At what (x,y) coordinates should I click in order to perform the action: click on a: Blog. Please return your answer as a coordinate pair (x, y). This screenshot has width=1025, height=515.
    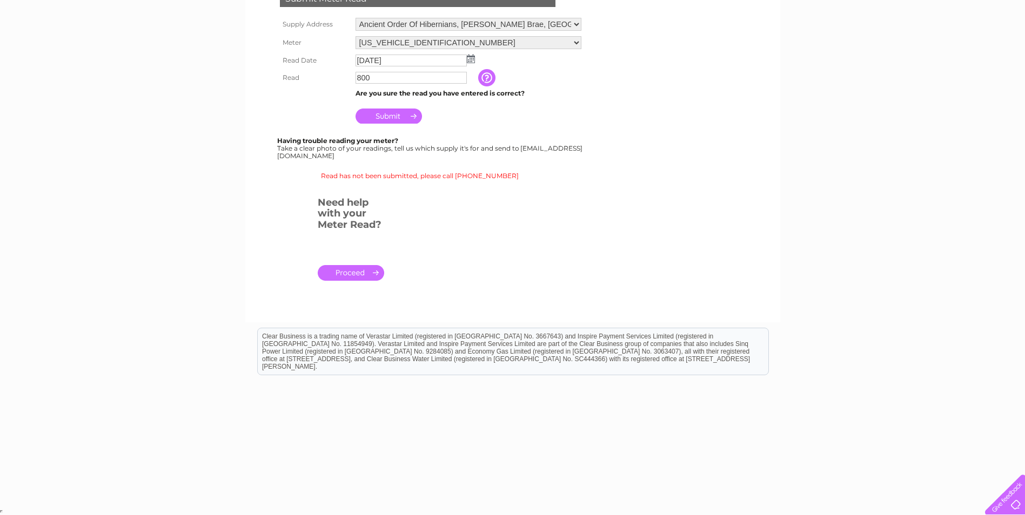
    Looking at the image, I should click on (938, 50).